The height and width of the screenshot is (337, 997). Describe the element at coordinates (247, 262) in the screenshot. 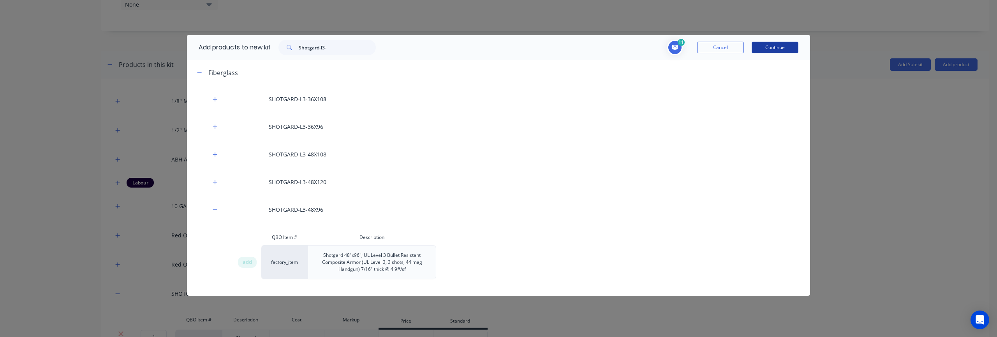

I see `div: add` at that location.